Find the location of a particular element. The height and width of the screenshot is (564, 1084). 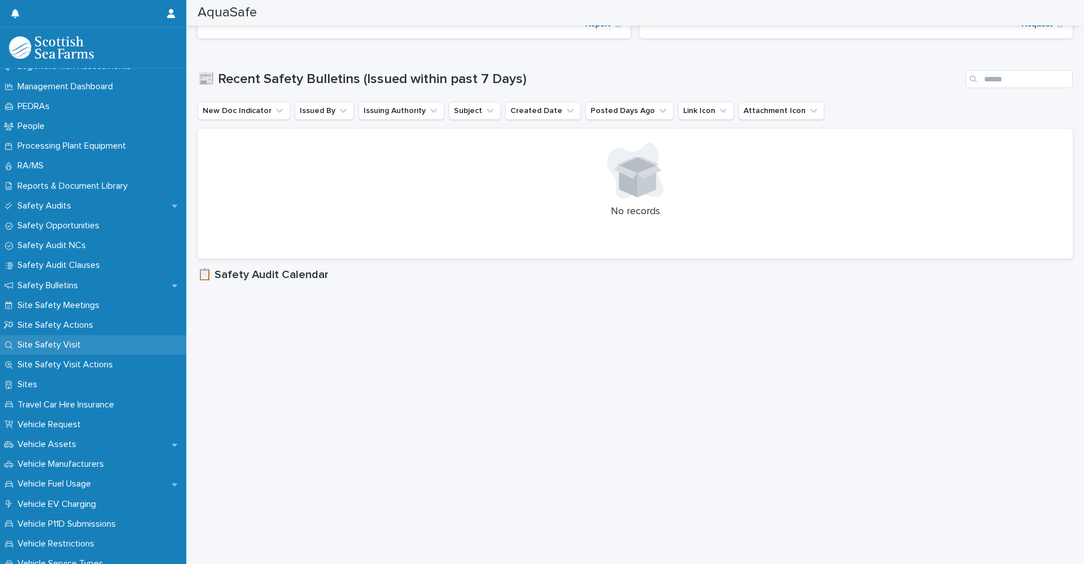

p: Vehicle P11D Submissions is located at coordinates (69, 523).